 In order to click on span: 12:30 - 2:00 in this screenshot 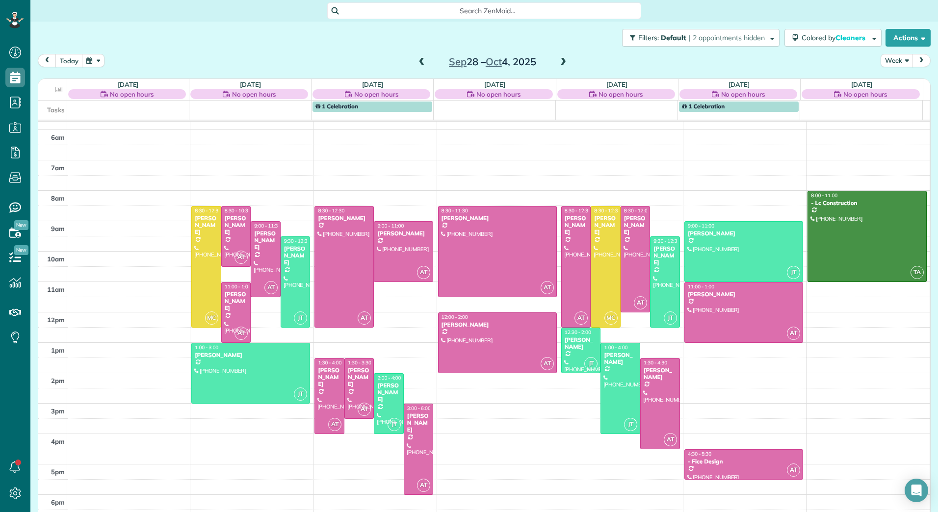, I will do `click(578, 332)`.